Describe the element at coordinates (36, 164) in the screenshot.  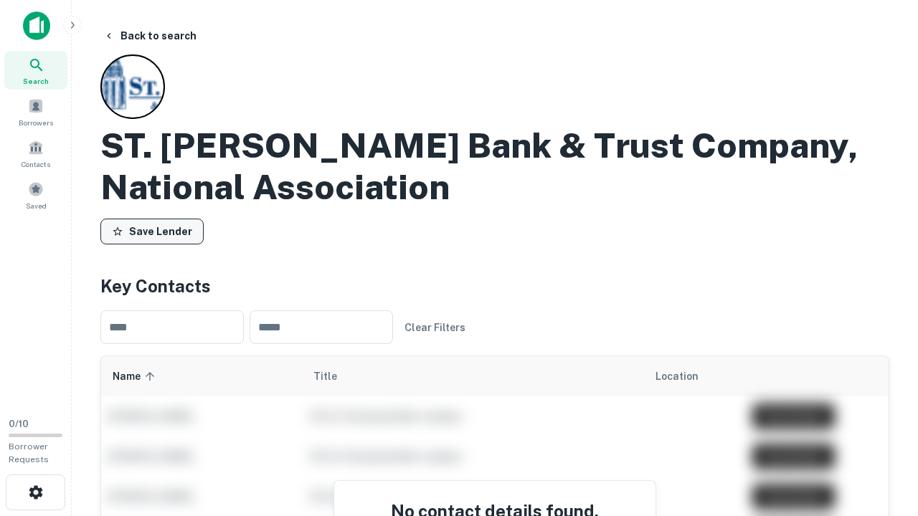
I see `span: Contacts` at that location.